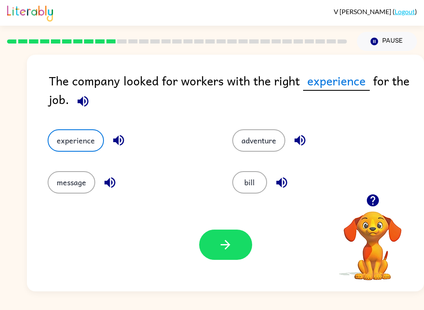 The image size is (424, 310). What do you see at coordinates (387, 41) in the screenshot?
I see `button: Pause` at bounding box center [387, 41].